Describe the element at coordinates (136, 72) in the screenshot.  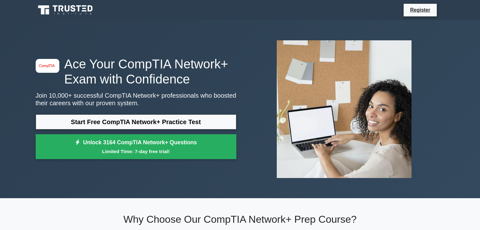
I see `h1: Ace Your CompTIA Network+ Exam with Confidence` at that location.